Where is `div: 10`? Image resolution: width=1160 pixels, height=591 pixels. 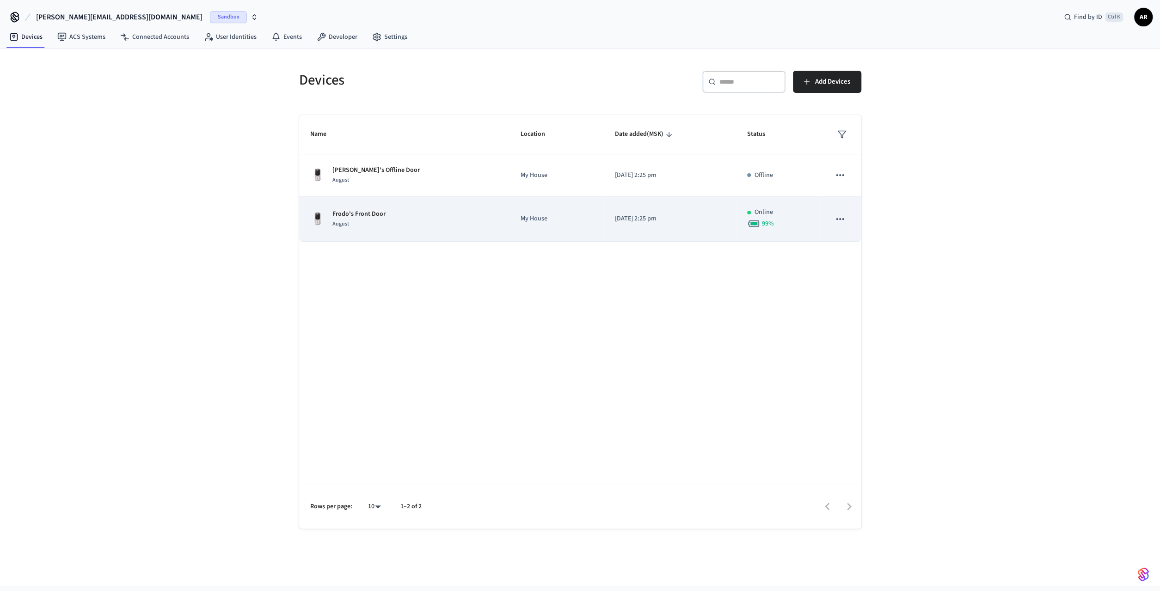
div: 10 is located at coordinates (374, 507).